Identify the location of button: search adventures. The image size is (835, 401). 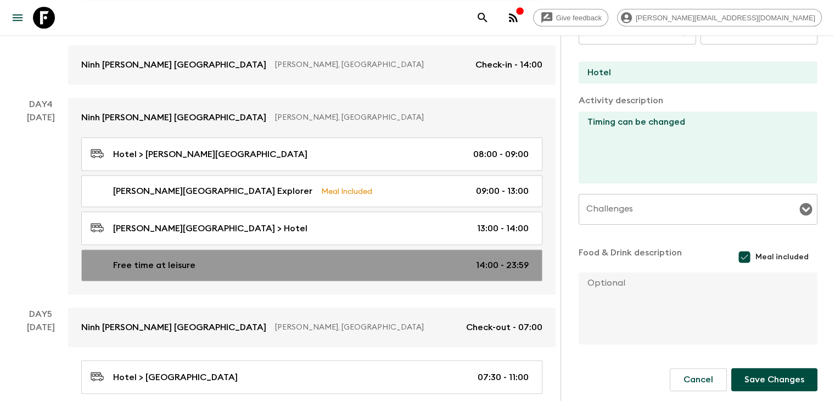
(482, 18).